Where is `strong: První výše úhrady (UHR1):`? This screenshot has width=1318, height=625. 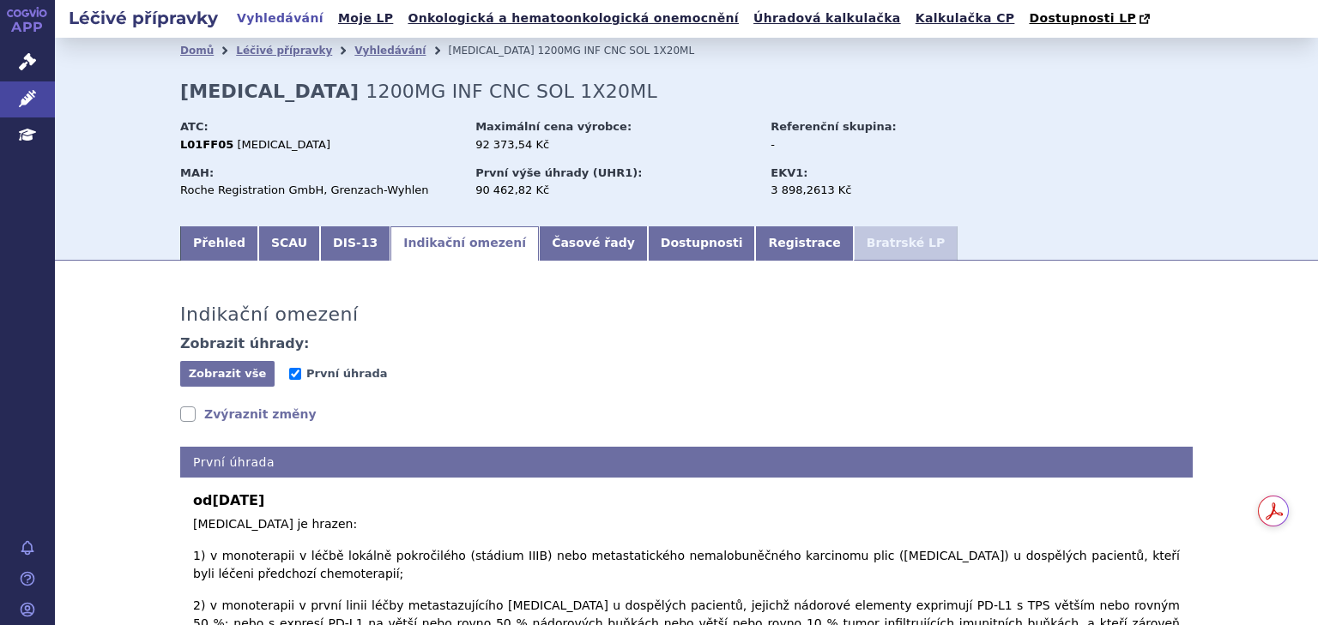
strong: První výše úhrady (UHR1): is located at coordinates (559, 172).